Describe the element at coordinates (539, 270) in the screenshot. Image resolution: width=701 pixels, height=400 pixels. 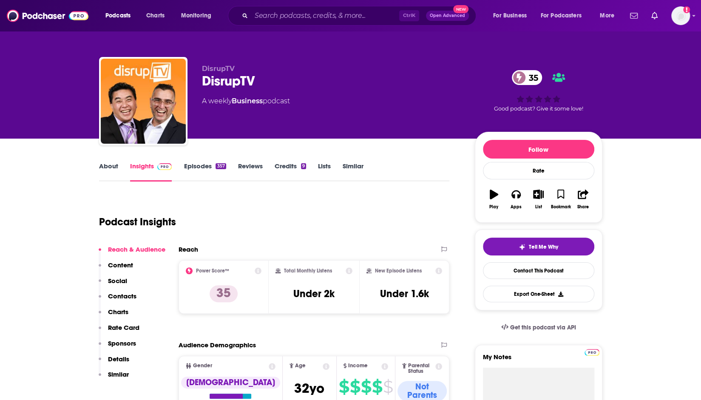
I see `a: Contact This Podcast` at that location.